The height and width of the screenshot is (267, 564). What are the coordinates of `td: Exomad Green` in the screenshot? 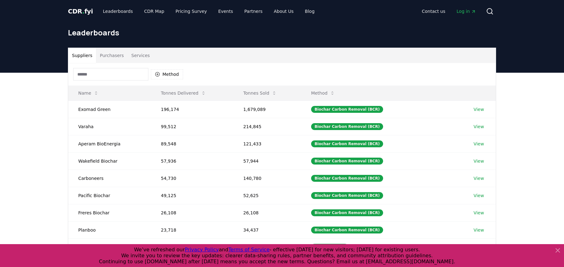 It's located at (109, 109).